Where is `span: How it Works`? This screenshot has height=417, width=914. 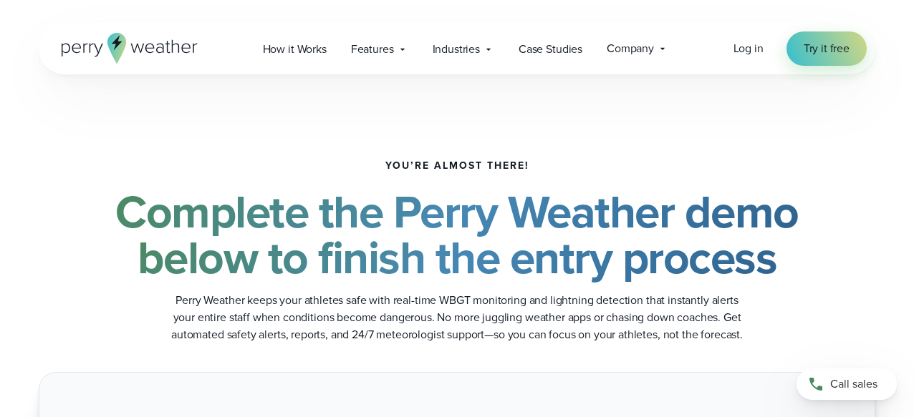 span: How it Works is located at coordinates (294, 49).